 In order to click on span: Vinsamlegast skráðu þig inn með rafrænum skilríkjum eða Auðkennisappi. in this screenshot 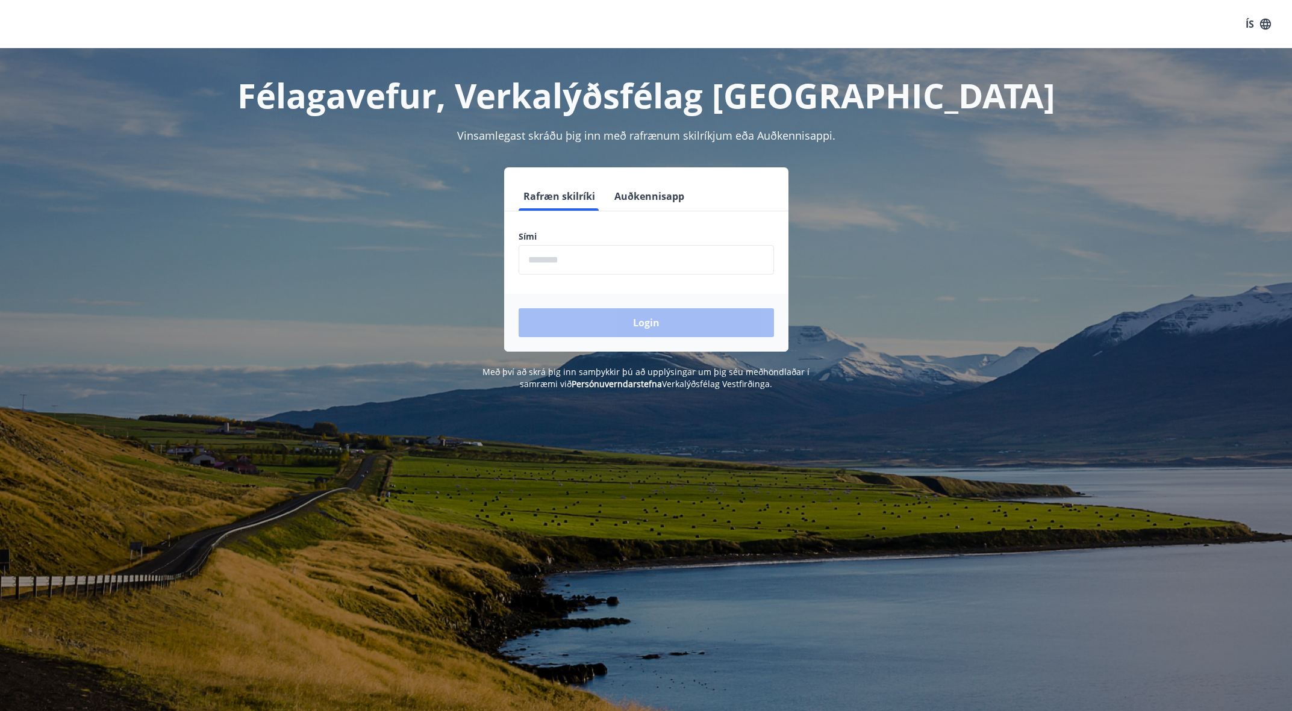, I will do `click(646, 136)`.